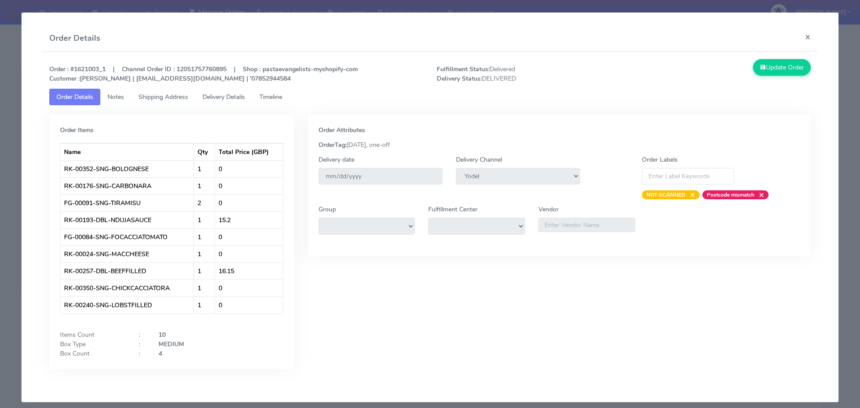  I want to click on strong: MEDIUM, so click(171, 344).